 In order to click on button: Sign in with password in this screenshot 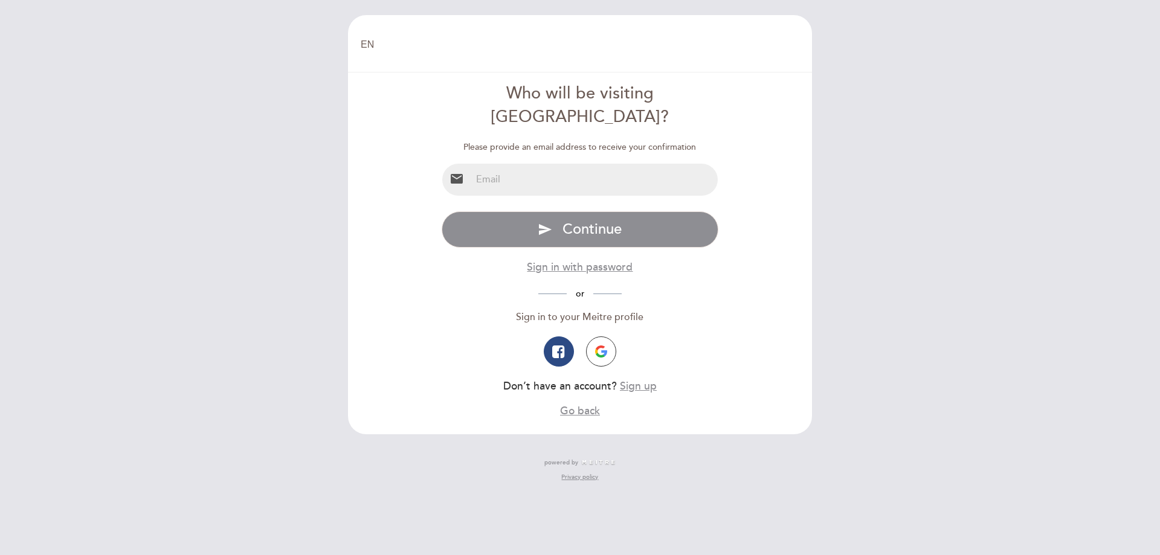, I will do `click(579, 267)`.